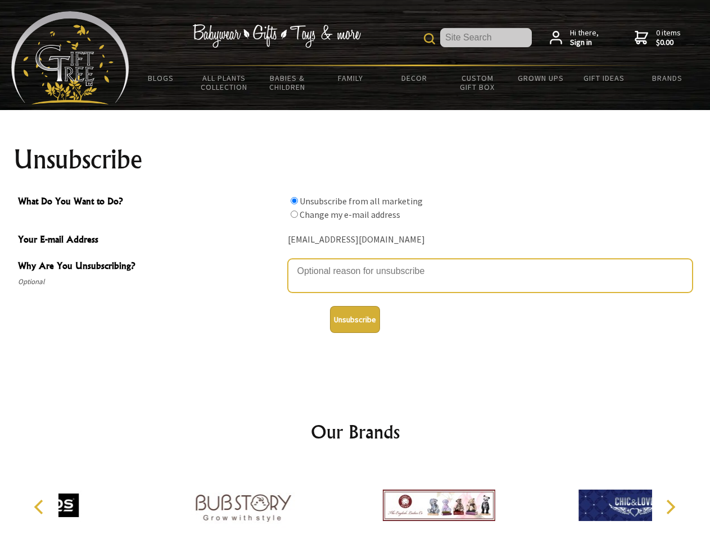 Image resolution: width=710 pixels, height=539 pixels. I want to click on img: product search, so click(429, 39).